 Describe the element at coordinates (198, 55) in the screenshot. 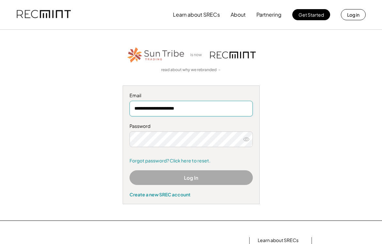

I see `div: is now` at that location.